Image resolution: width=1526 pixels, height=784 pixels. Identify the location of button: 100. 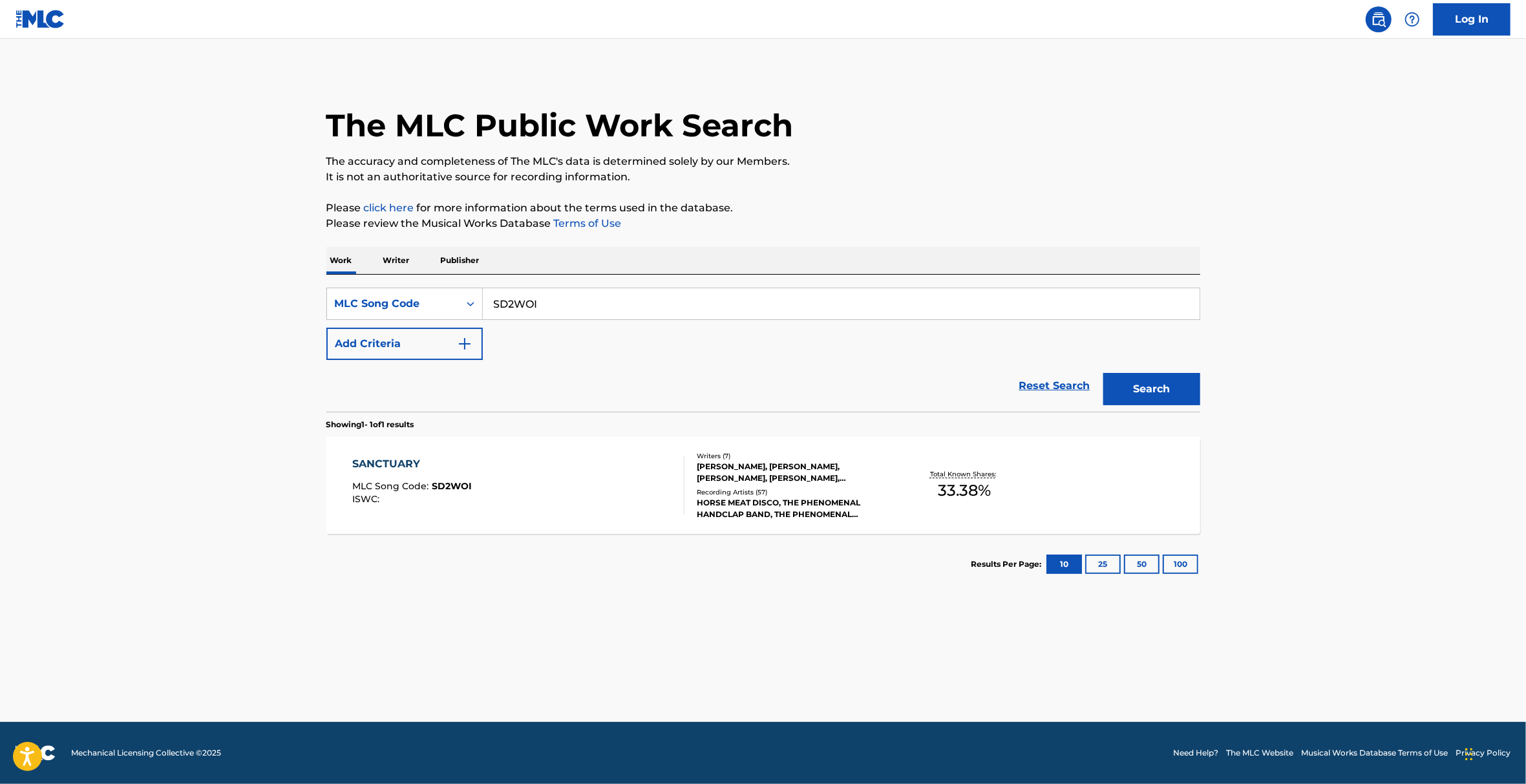
(1180, 564).